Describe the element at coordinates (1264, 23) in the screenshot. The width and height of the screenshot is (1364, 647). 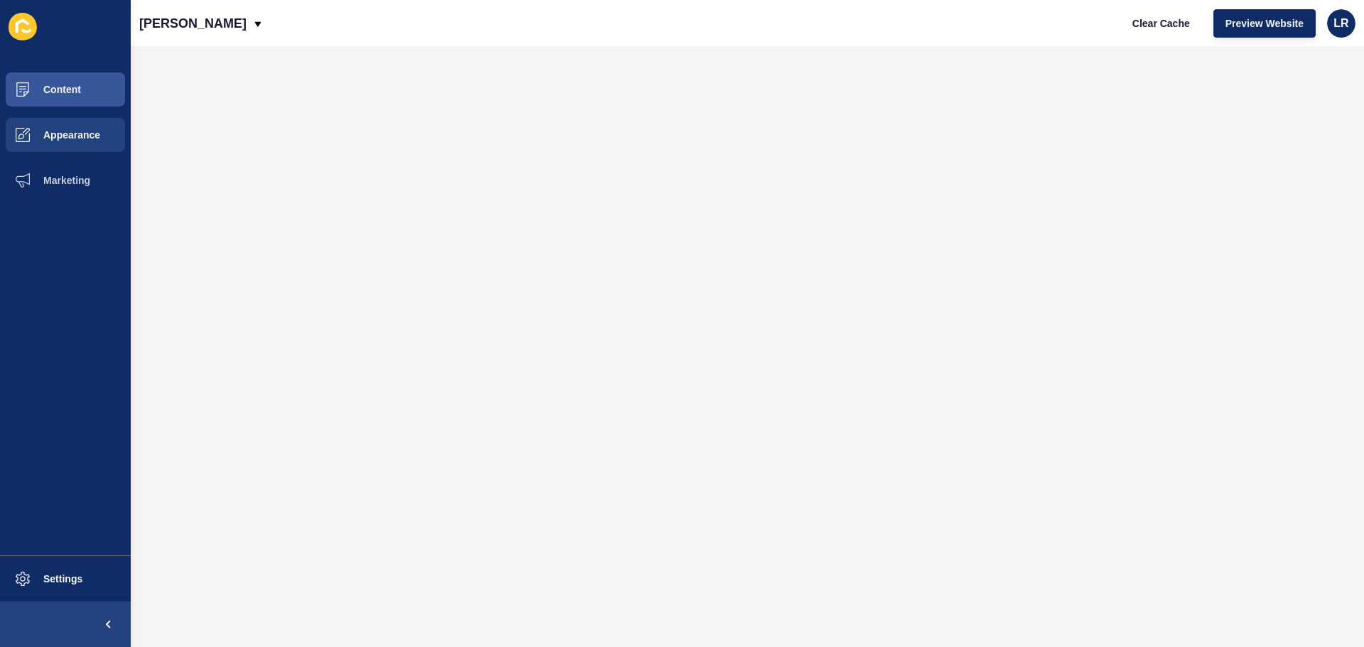
I see `button: Preview Website` at that location.